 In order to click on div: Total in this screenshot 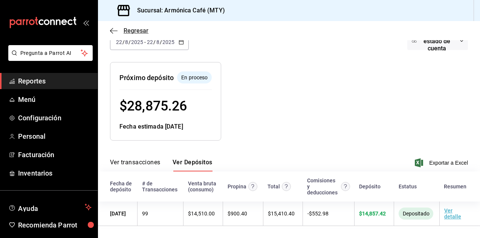, I will do `click(273, 187)`.